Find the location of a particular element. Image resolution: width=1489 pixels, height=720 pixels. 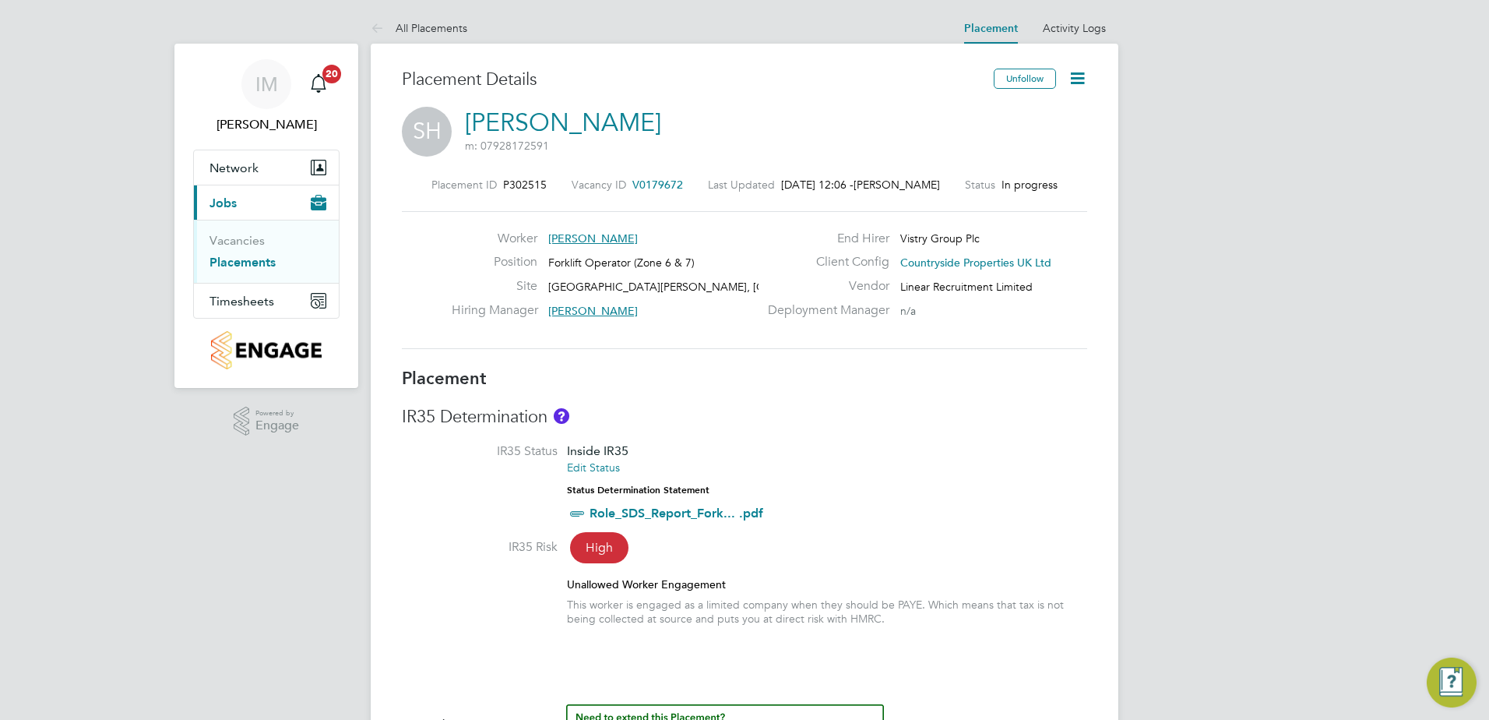

span: Vistry Group Plc is located at coordinates (940, 238).